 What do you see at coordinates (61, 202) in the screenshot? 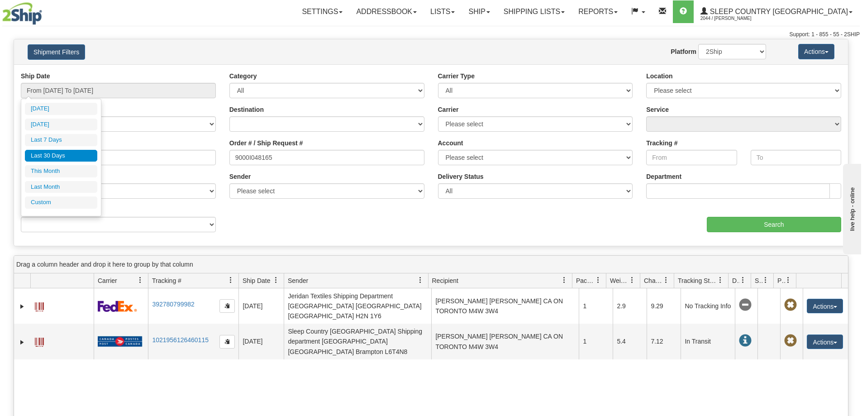
I see `li: Custom` at bounding box center [61, 202].